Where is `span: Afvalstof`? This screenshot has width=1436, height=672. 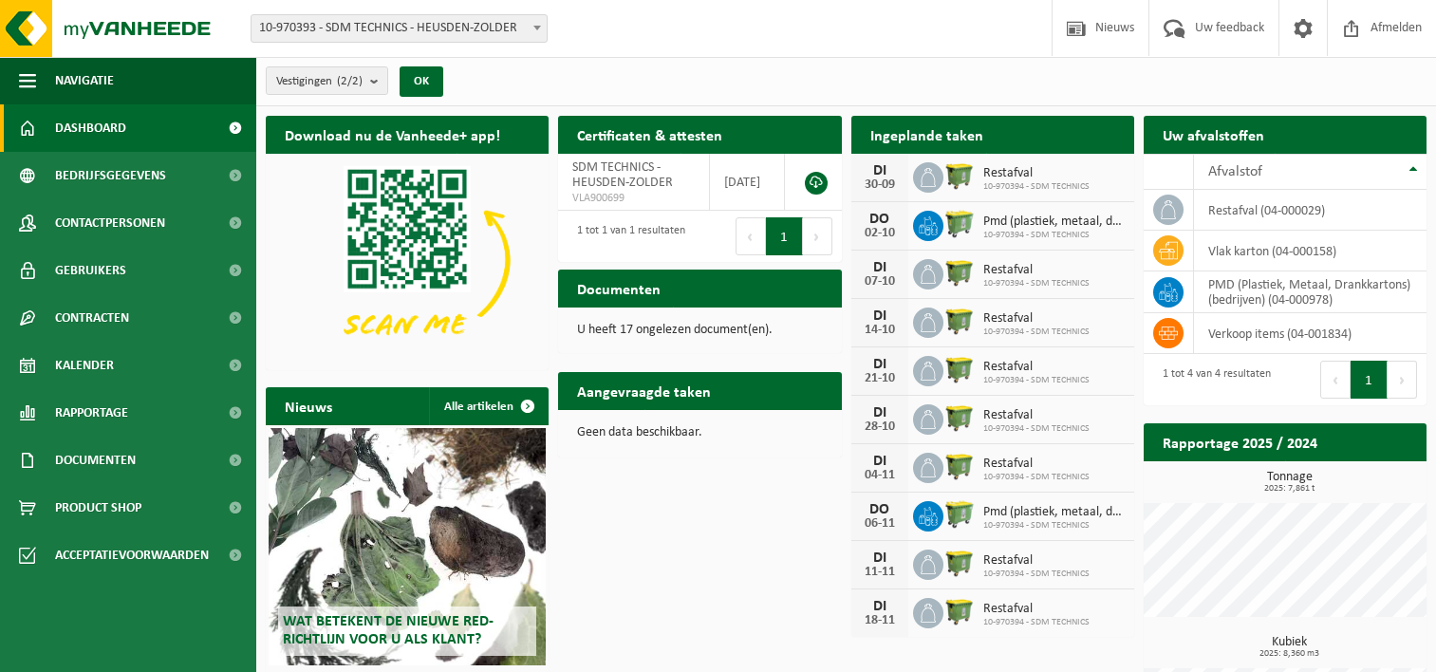
span: Afvalstof is located at coordinates (1235, 172).